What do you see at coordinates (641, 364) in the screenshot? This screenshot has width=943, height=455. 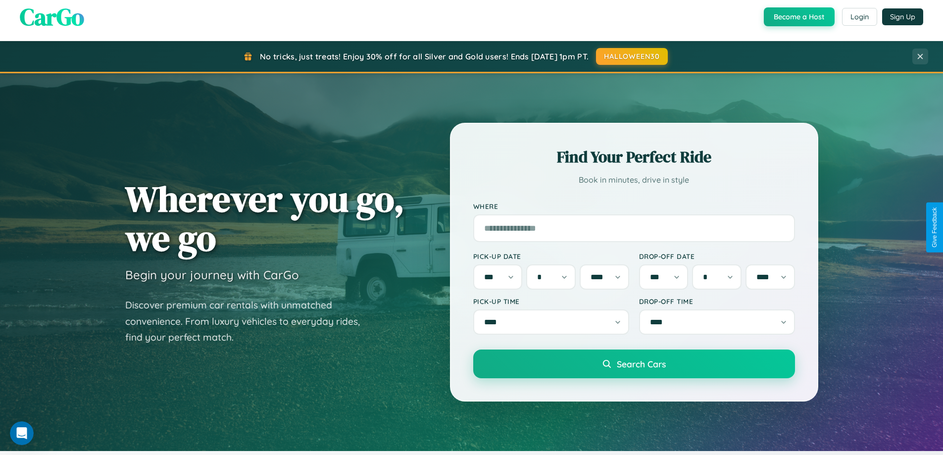 I see `span: Search Cars` at bounding box center [641, 364].